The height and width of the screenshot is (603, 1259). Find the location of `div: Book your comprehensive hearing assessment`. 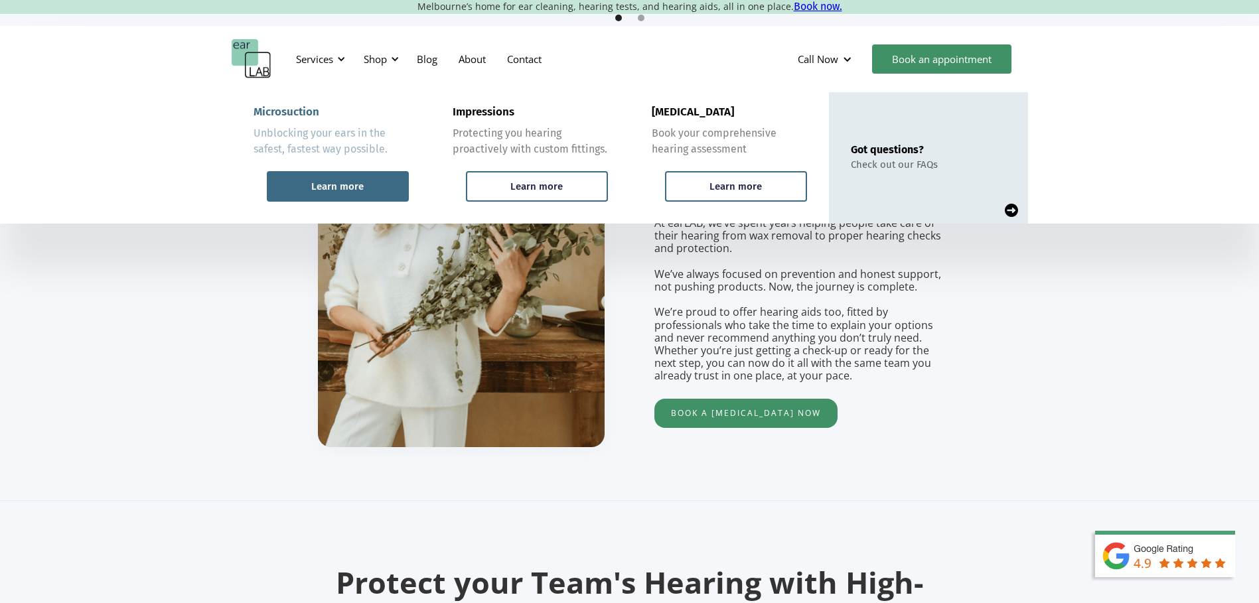

div: Book your comprehensive hearing assessment is located at coordinates (729, 141).